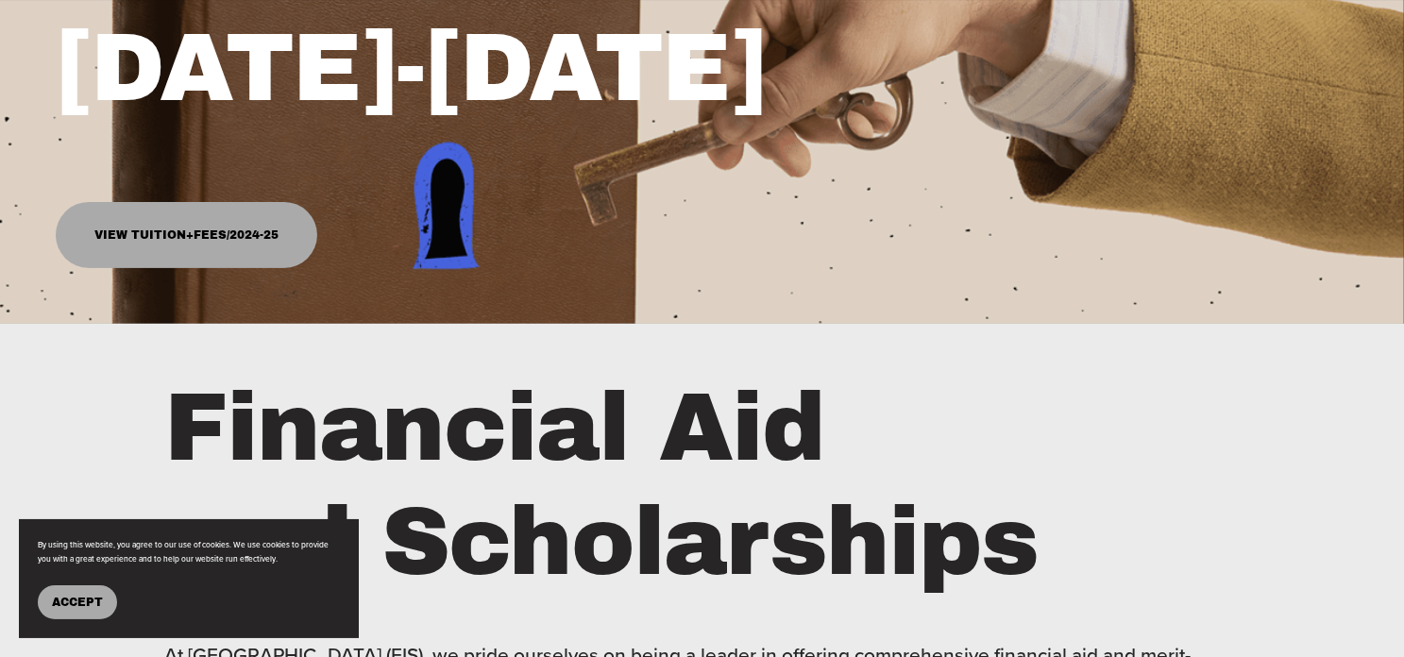  What do you see at coordinates (77, 602) in the screenshot?
I see `span: Accept` at bounding box center [77, 602].